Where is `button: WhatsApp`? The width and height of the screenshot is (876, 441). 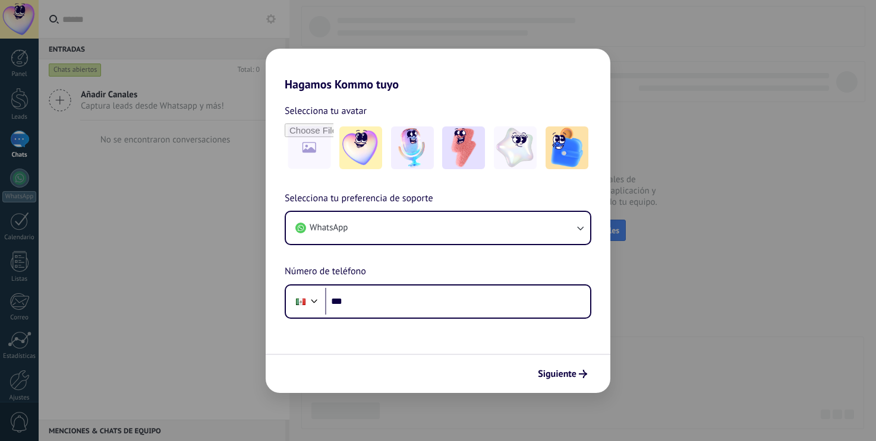 button: WhatsApp is located at coordinates (438, 228).